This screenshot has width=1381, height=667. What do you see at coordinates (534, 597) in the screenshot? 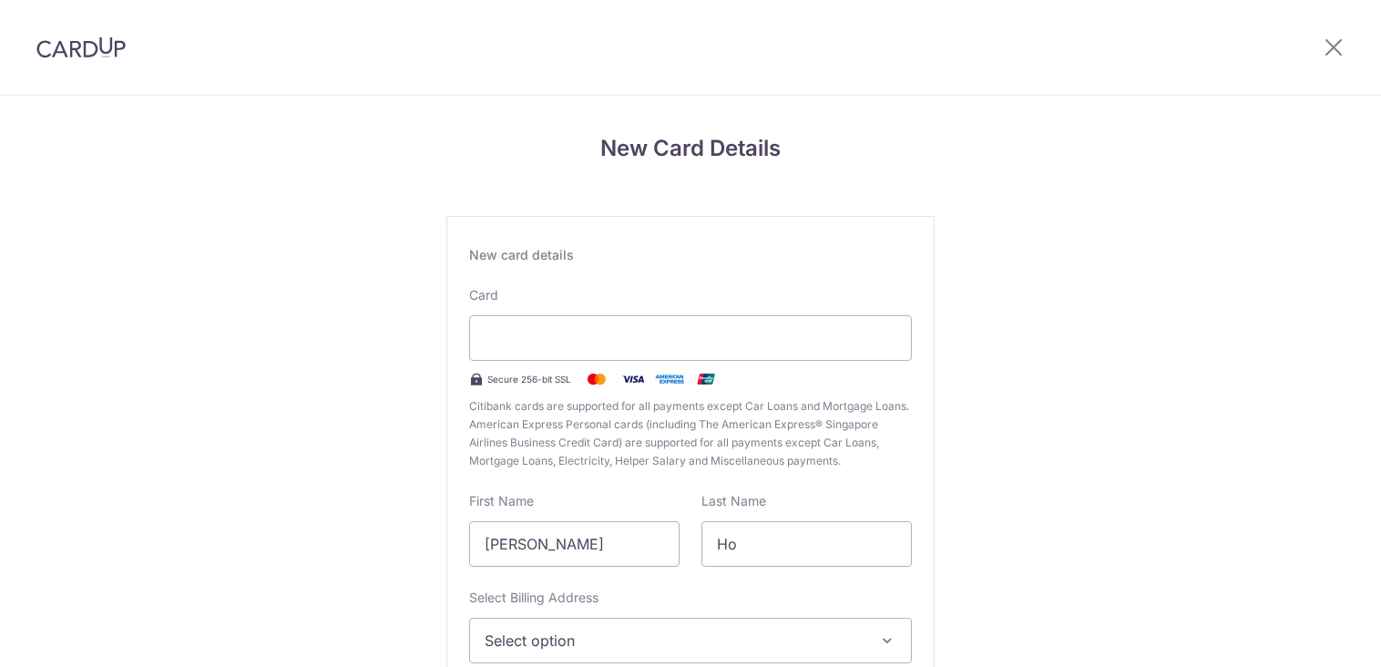
I see `label: Select Billing Address` at bounding box center [534, 597].